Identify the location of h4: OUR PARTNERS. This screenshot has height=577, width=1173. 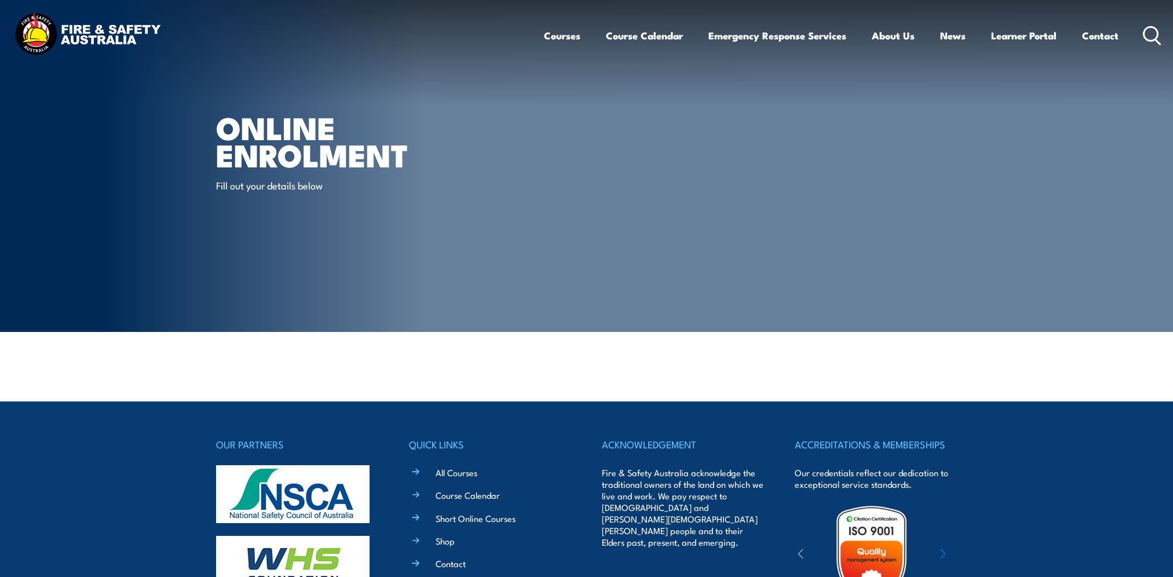
(297, 444).